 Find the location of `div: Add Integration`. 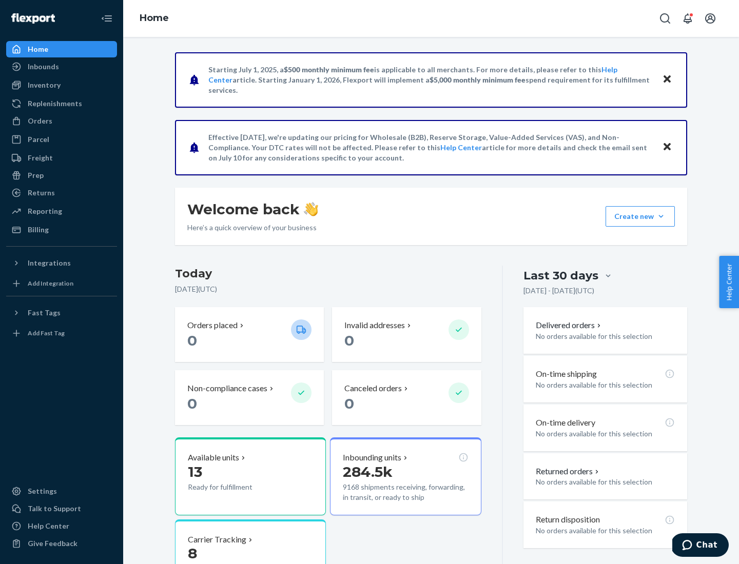

div: Add Integration is located at coordinates (50, 283).